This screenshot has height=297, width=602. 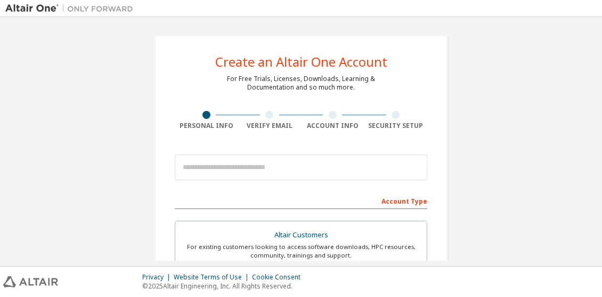 What do you see at coordinates (301, 83) in the screenshot?
I see `div: For Free Trials, Licenses, Downloads, Learning & Documentation and so much more.` at bounding box center [301, 83].